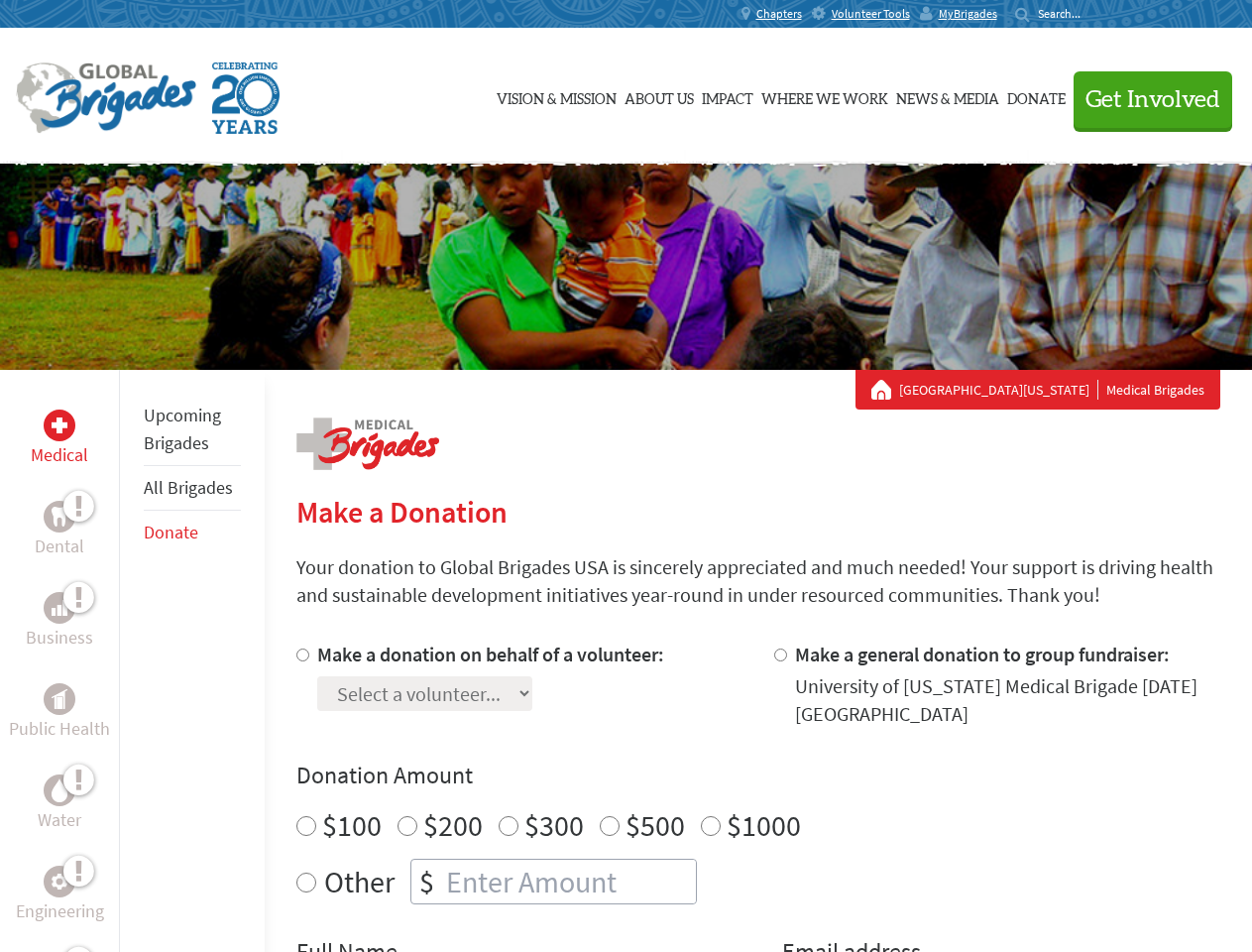 The height and width of the screenshot is (952, 1252). What do you see at coordinates (60, 729) in the screenshot?
I see `p: Public Health` at bounding box center [60, 729].